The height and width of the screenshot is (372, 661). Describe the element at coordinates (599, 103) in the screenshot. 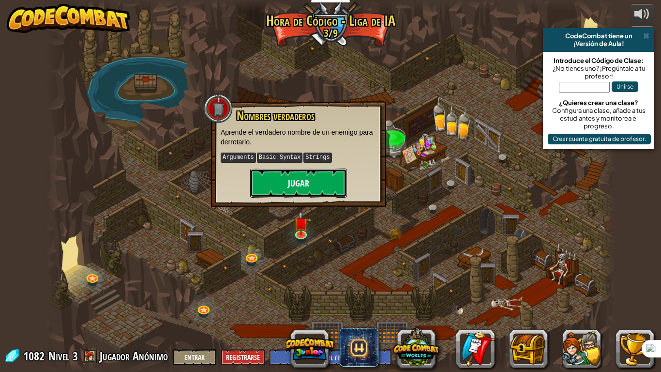

I see `div: ¿Quieres crear una clase?` at that location.